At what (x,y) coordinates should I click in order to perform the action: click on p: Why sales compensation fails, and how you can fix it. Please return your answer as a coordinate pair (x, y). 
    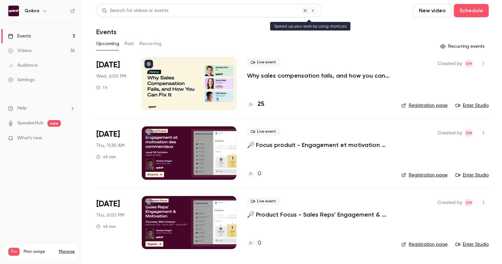
    Looking at the image, I should click on (319, 76).